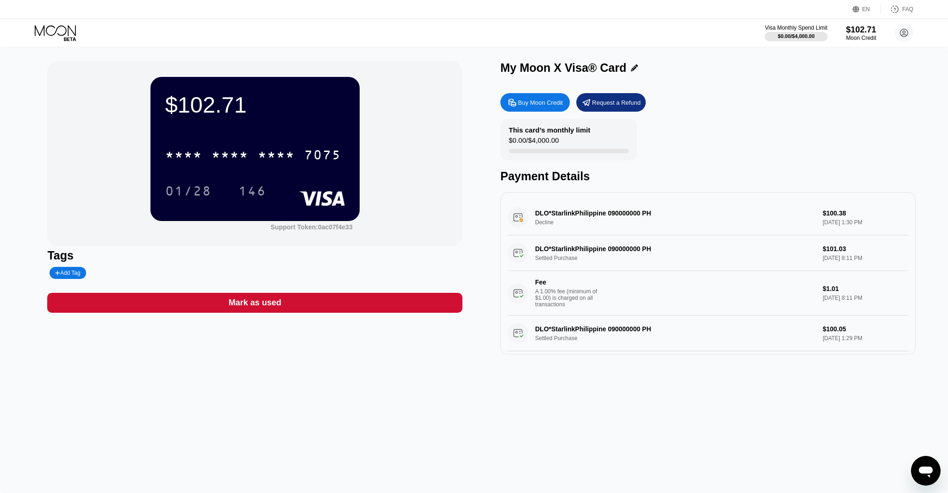 This screenshot has width=948, height=493. Describe the element at coordinates (861, 33) in the screenshot. I see `div: $102.71Moon Credit` at that location.